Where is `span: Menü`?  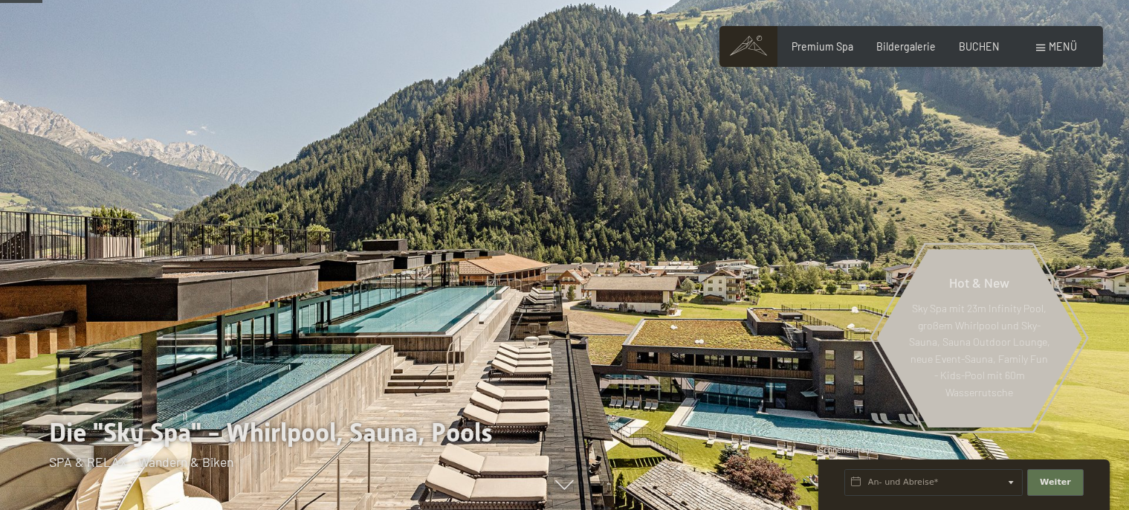 span: Menü is located at coordinates (1063, 46).